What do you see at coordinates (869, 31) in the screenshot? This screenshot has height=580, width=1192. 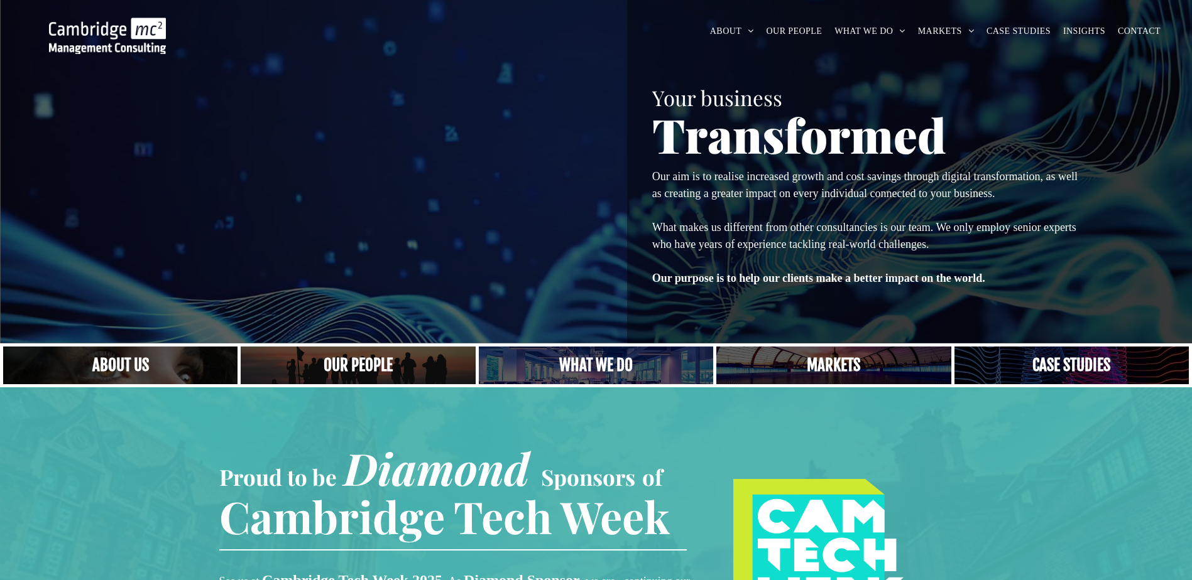 I see `a: WHAT WE DO` at bounding box center [869, 31].